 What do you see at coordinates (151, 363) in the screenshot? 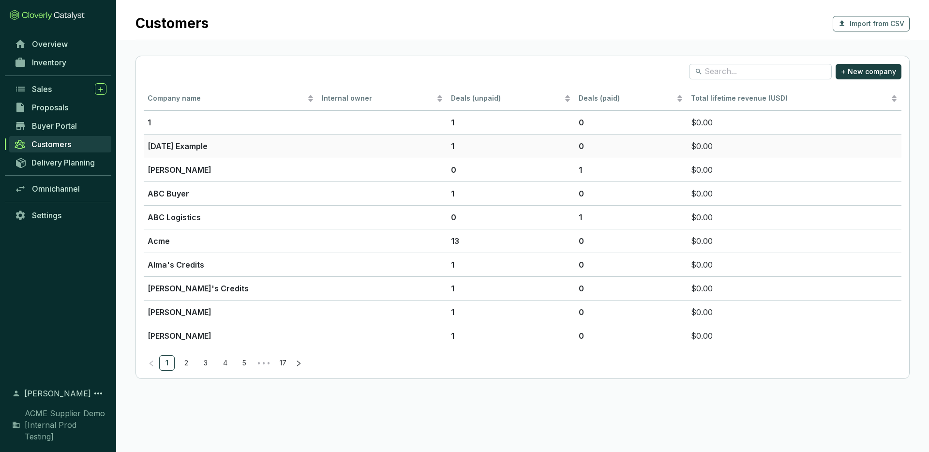
I see `button: left` at bounding box center [151, 363].